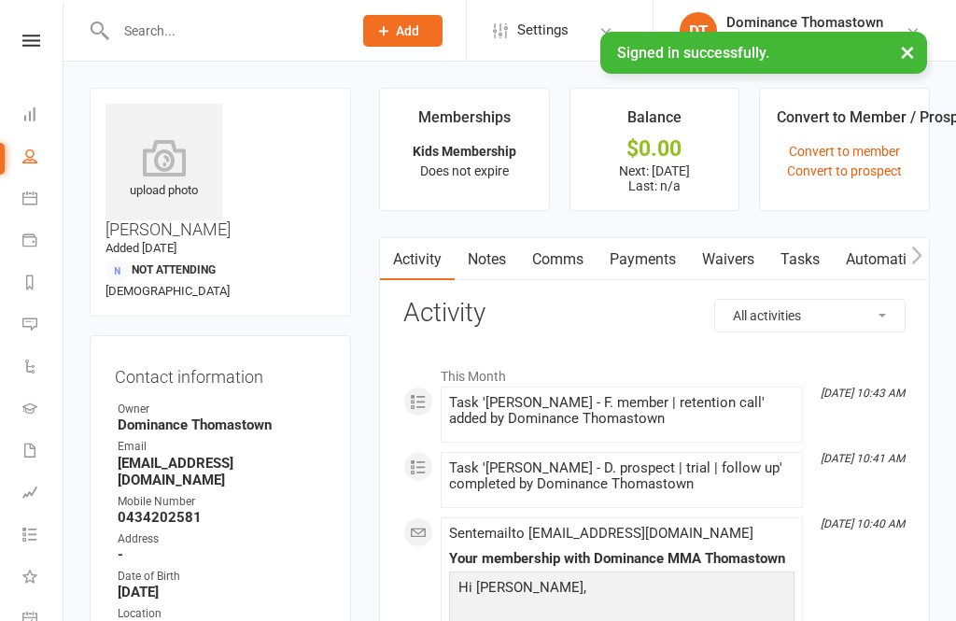 The height and width of the screenshot is (621, 956). I want to click on a: Calendar, so click(43, 200).